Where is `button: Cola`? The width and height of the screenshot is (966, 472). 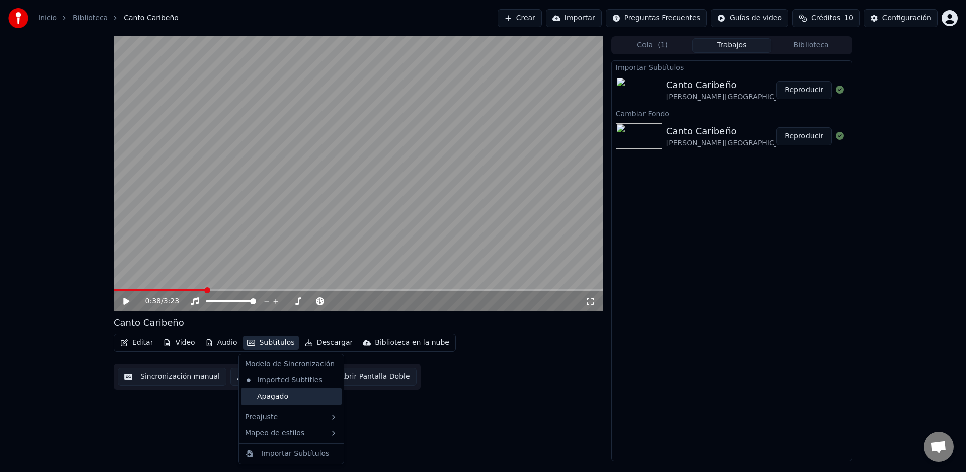
button: Cola is located at coordinates (653, 45).